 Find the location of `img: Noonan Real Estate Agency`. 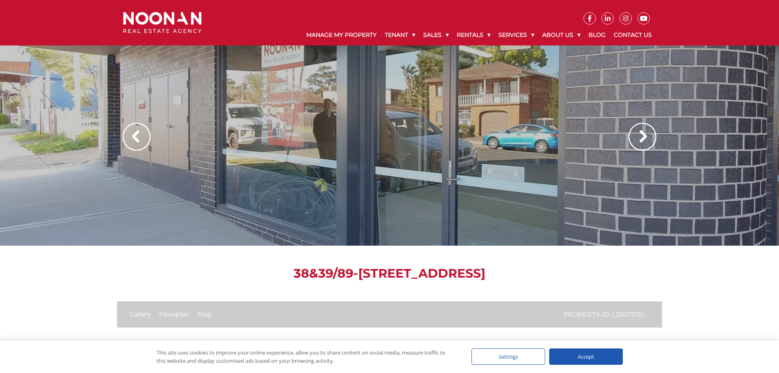

img: Noonan Real Estate Agency is located at coordinates (162, 23).